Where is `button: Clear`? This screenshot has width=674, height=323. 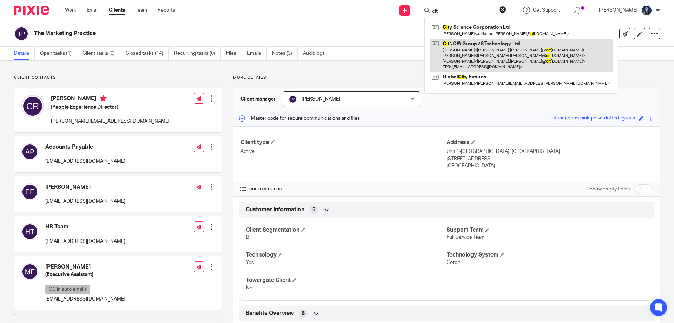
button: Clear is located at coordinates (503, 9).